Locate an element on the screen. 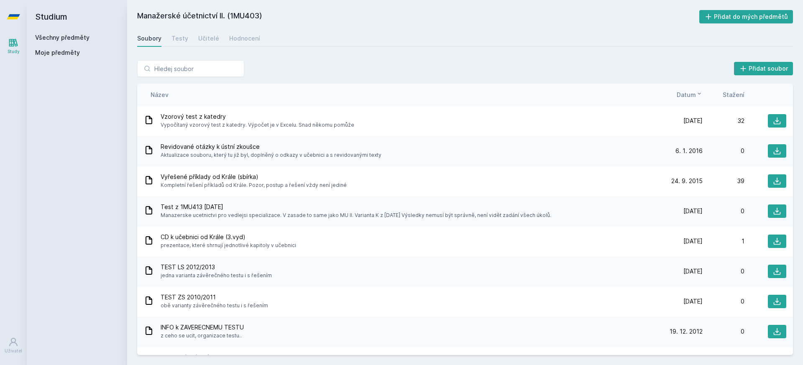 This screenshot has width=803, height=365. a: Soubory is located at coordinates (149, 38).